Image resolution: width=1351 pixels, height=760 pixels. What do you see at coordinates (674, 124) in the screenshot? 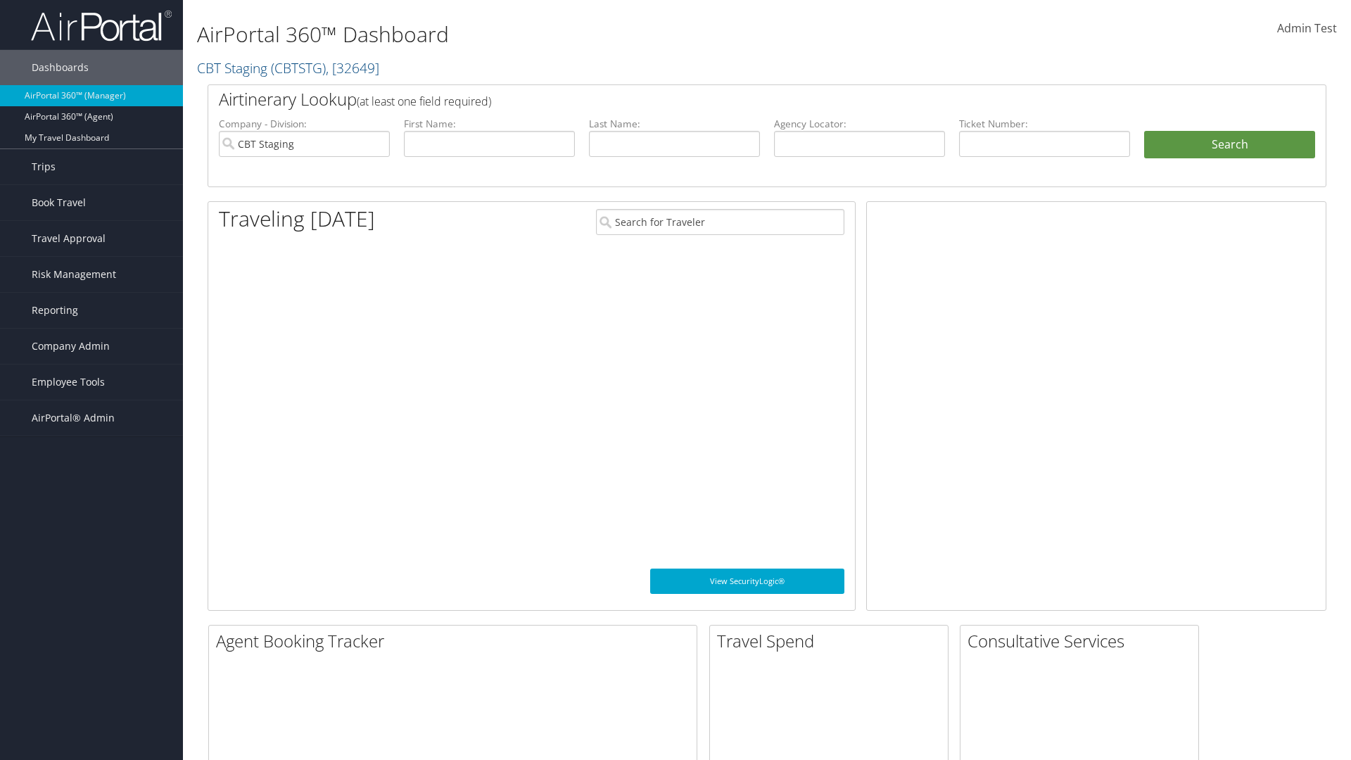
I see `label: Last Name:` at bounding box center [674, 124].